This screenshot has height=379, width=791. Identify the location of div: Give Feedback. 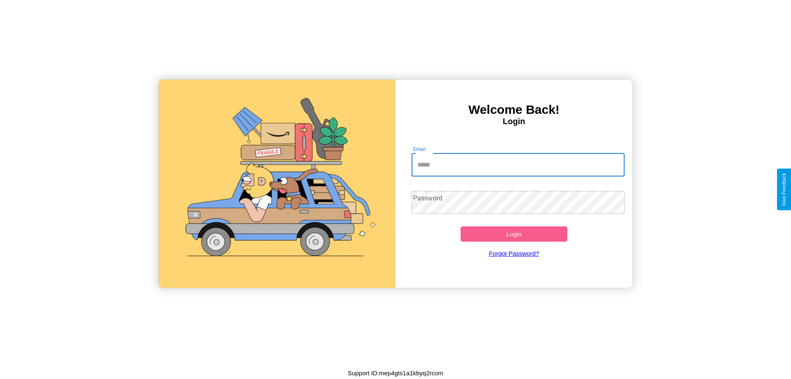
(784, 189).